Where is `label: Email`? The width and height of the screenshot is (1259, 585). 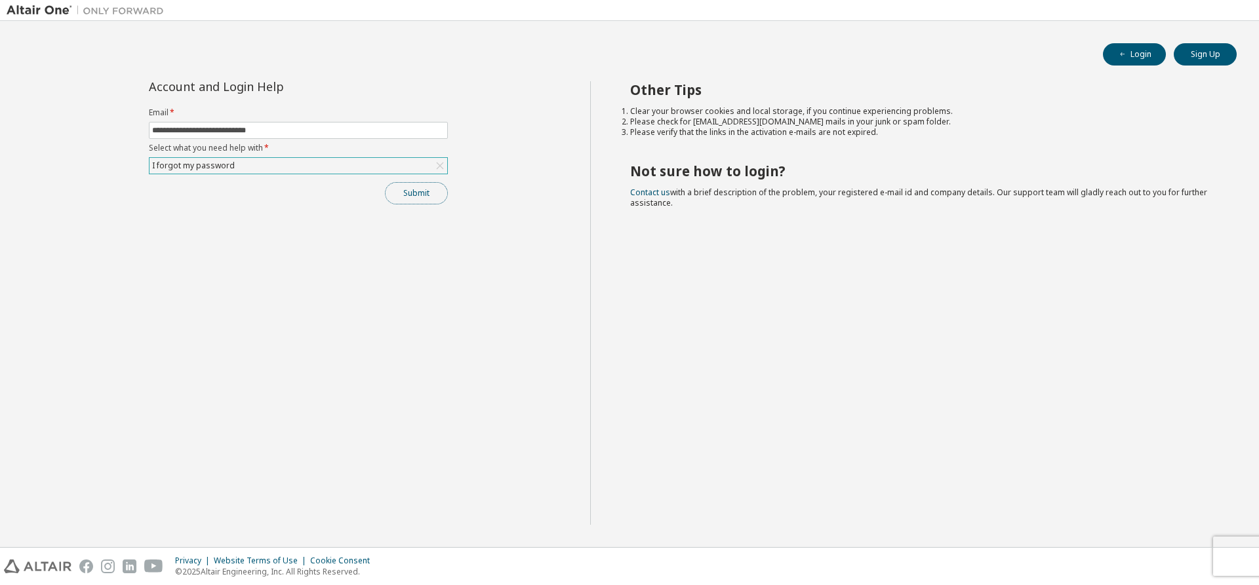
label: Email is located at coordinates (298, 113).